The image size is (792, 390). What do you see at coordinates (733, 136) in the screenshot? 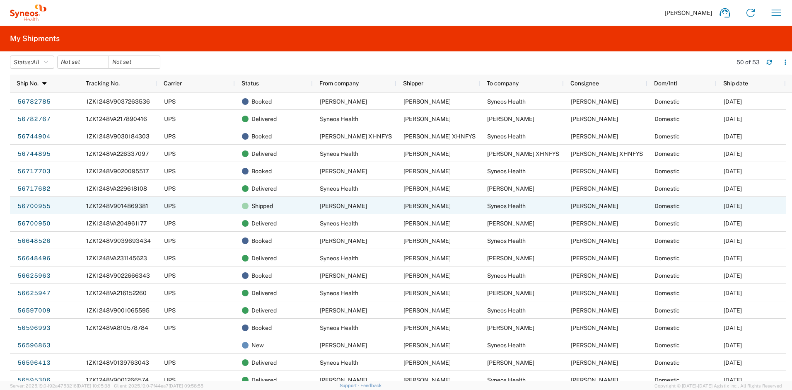
I see `span: 09/08/2025` at bounding box center [733, 136].